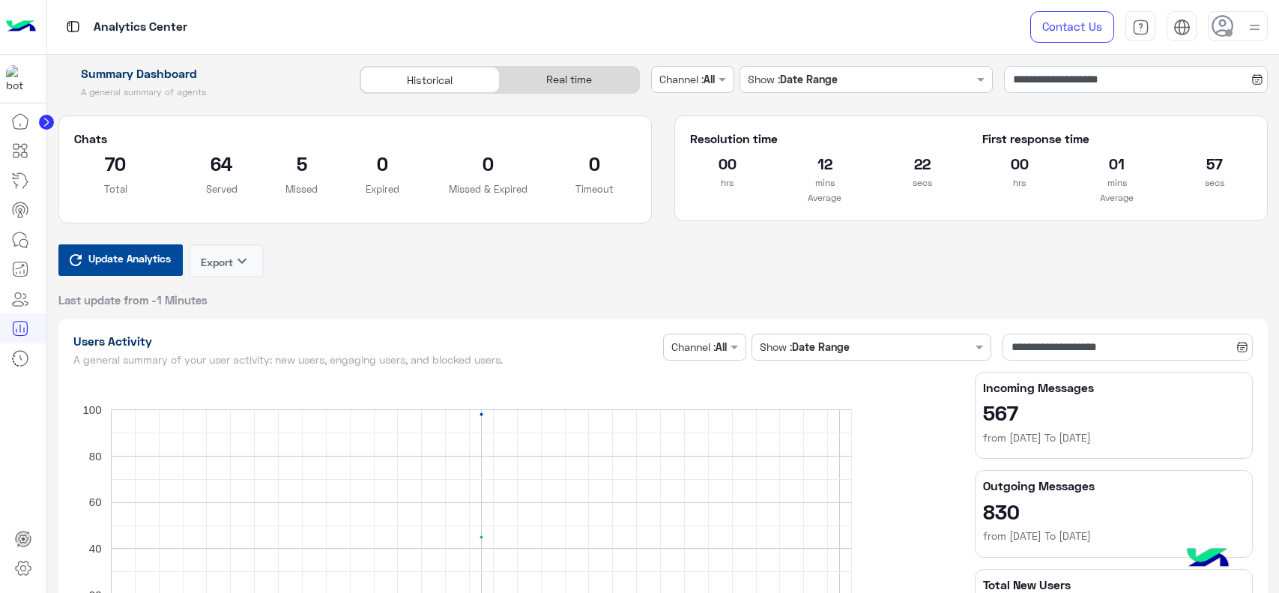  Describe the element at coordinates (1113, 511) in the screenshot. I see `h2: 830` at that location.